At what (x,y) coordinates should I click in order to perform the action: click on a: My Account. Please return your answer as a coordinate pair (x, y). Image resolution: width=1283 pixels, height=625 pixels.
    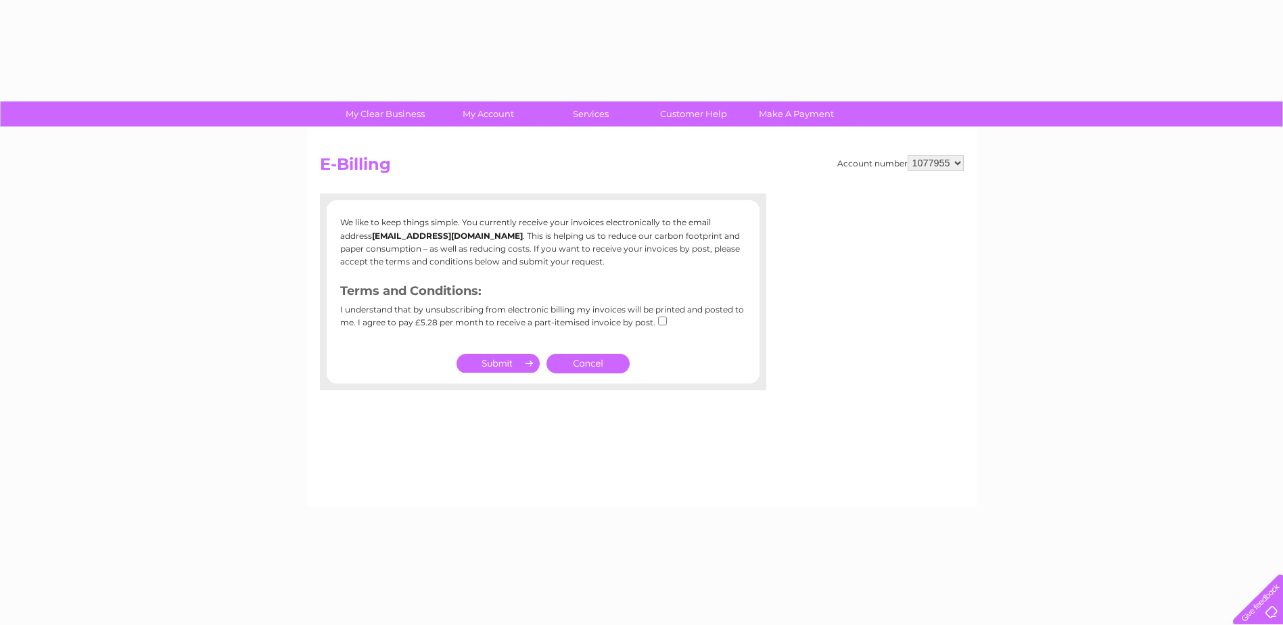
    Looking at the image, I should click on (487, 114).